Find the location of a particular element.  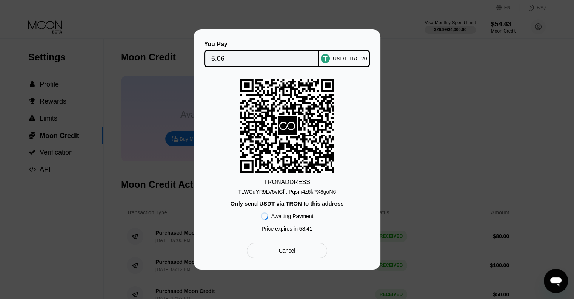

div: Cancel is located at coordinates (287, 250).